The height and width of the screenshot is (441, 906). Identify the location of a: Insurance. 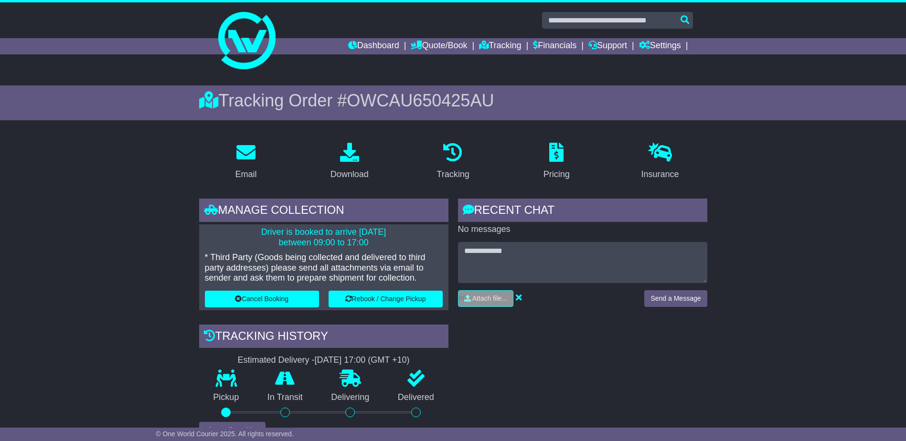
(660, 162).